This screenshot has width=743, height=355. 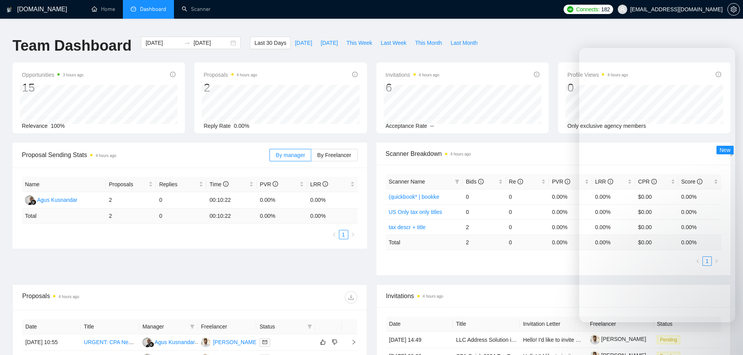 What do you see at coordinates (34, 202) in the screenshot?
I see `img: gigradar-bm.png` at bounding box center [34, 202].